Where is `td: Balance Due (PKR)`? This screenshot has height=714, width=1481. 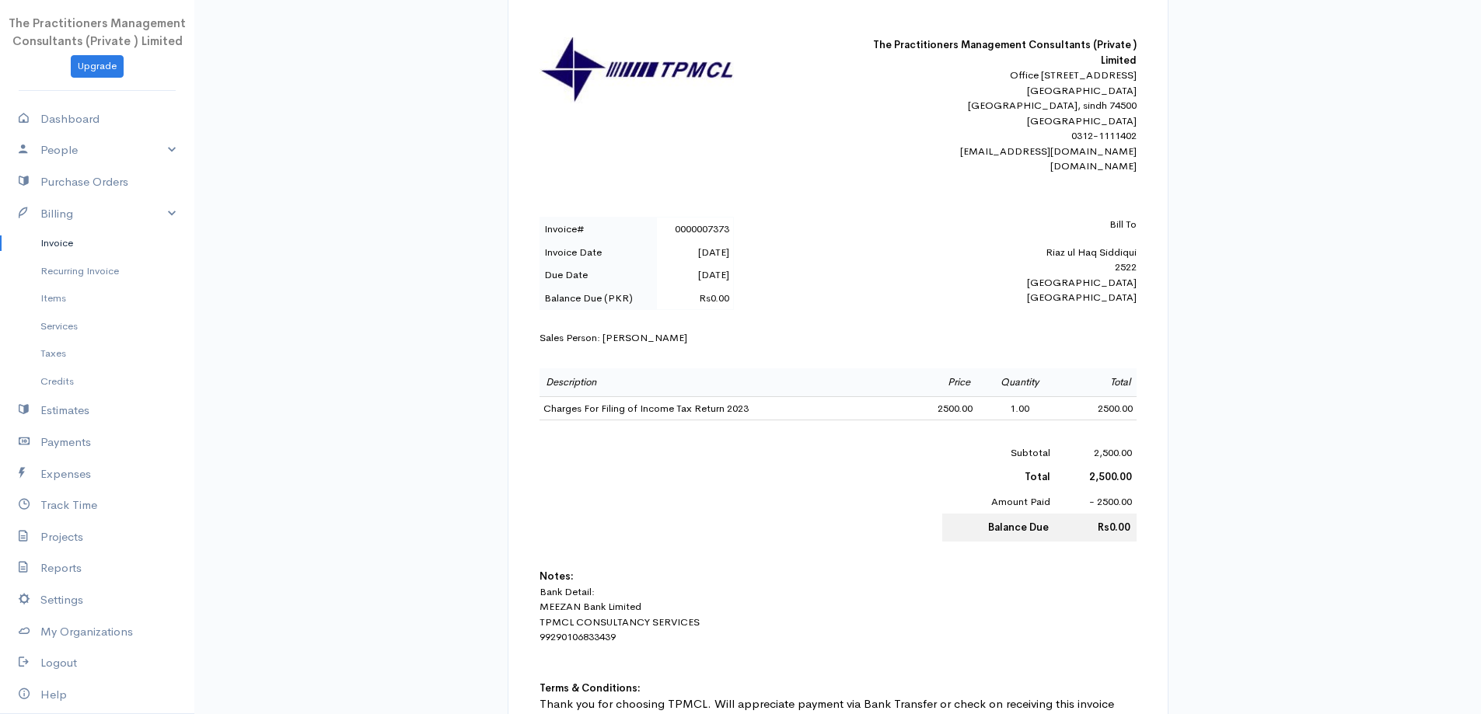 td: Balance Due (PKR) is located at coordinates (598, 298).